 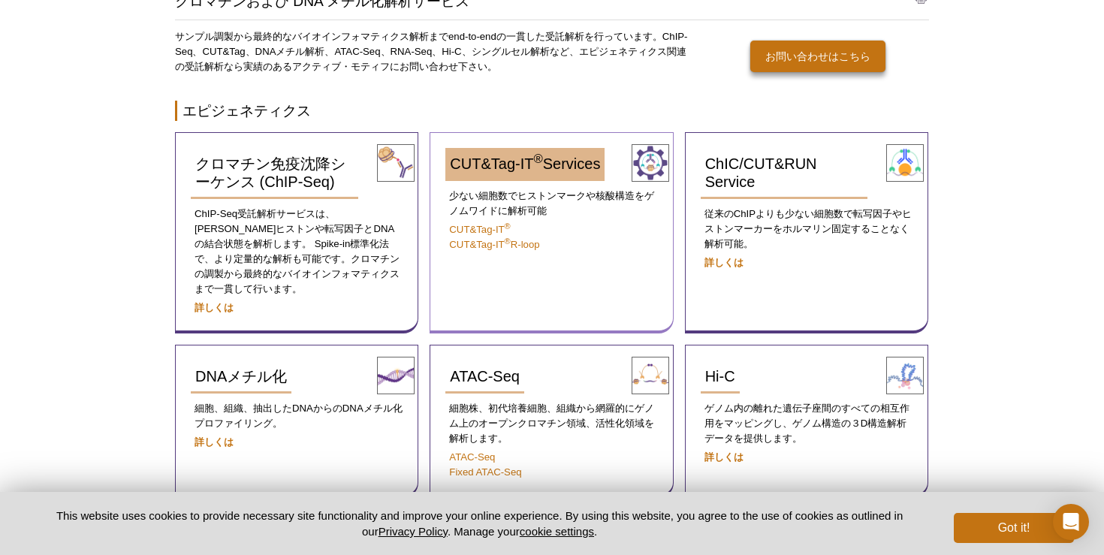 I want to click on a: クロマチン免疫沈降シーケンス (ChIP-Seq), so click(x=274, y=173).